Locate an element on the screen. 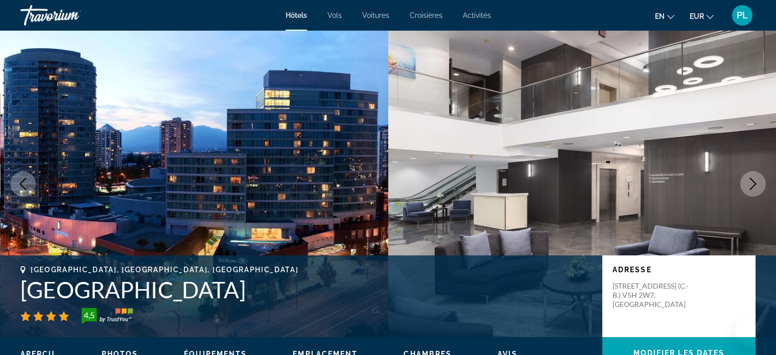 The image size is (776, 355). font: Voitures is located at coordinates (376, 15).